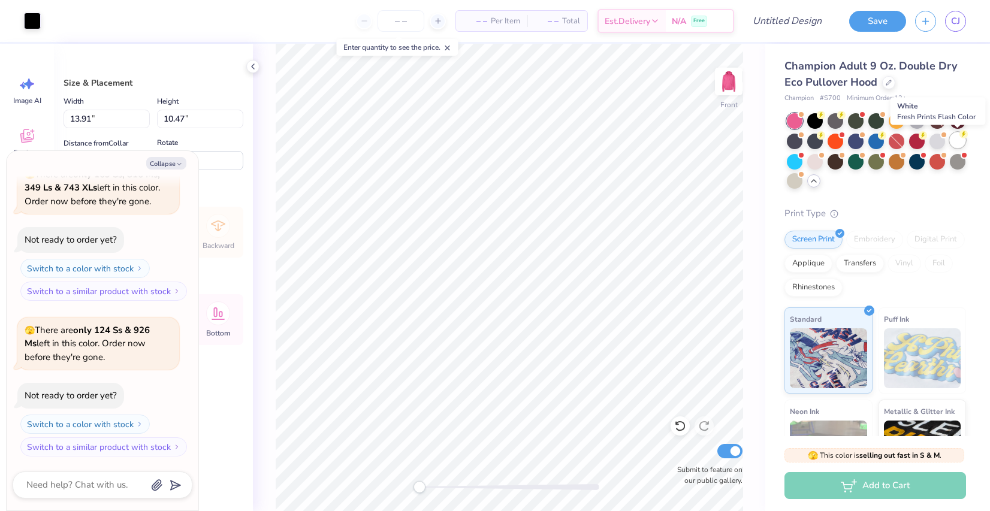 Image resolution: width=990 pixels, height=511 pixels. What do you see at coordinates (679, 21) in the screenshot?
I see `span: N/A` at bounding box center [679, 21].